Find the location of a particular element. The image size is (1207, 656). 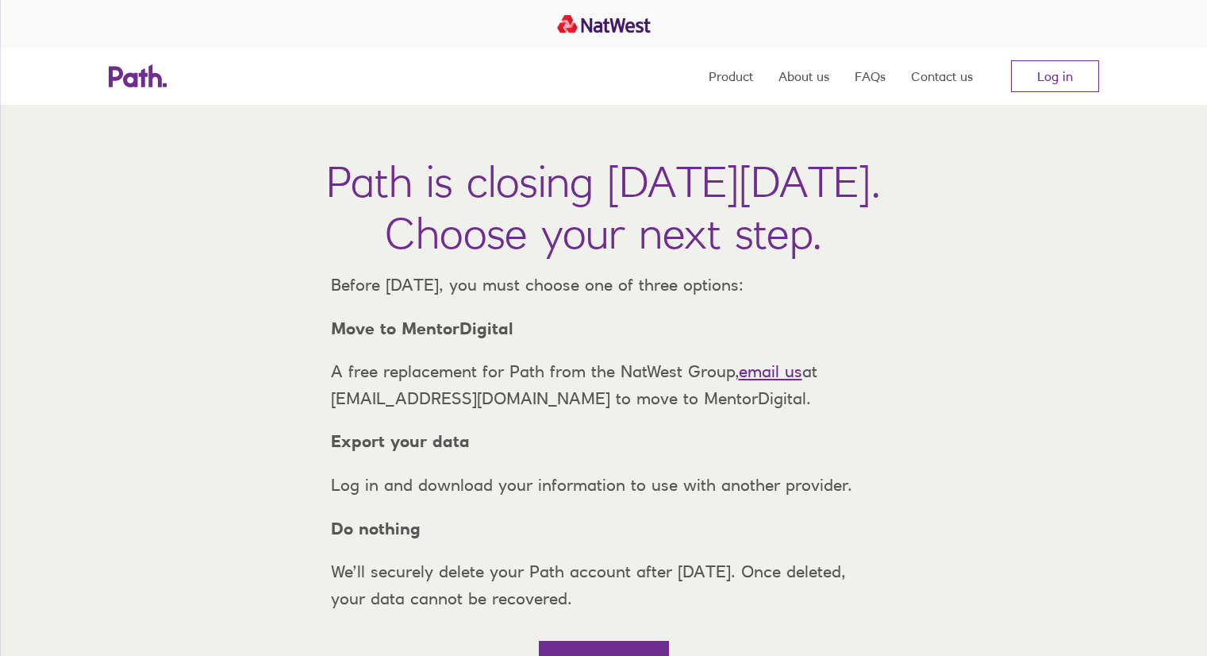

a: About us is located at coordinates (804, 76).